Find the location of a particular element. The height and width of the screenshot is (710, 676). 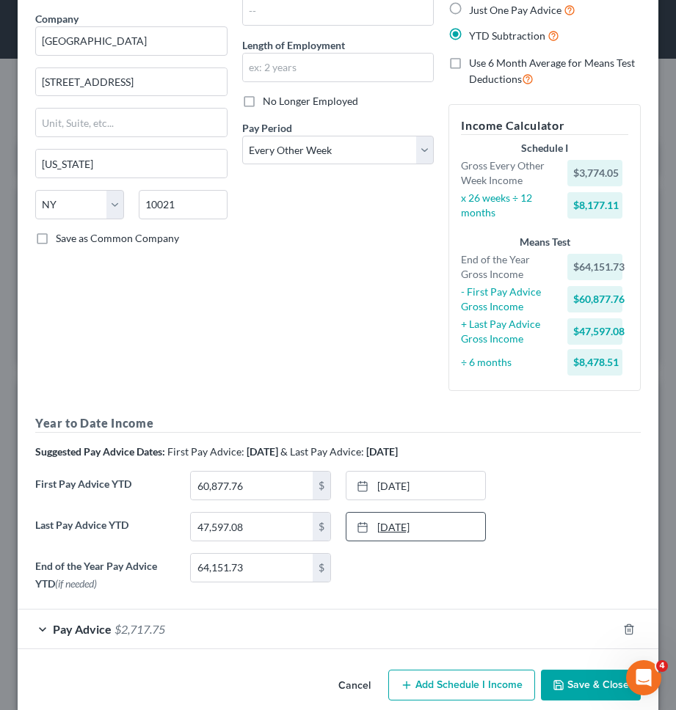

input: Unit, Suite, etc... is located at coordinates (131, 123).